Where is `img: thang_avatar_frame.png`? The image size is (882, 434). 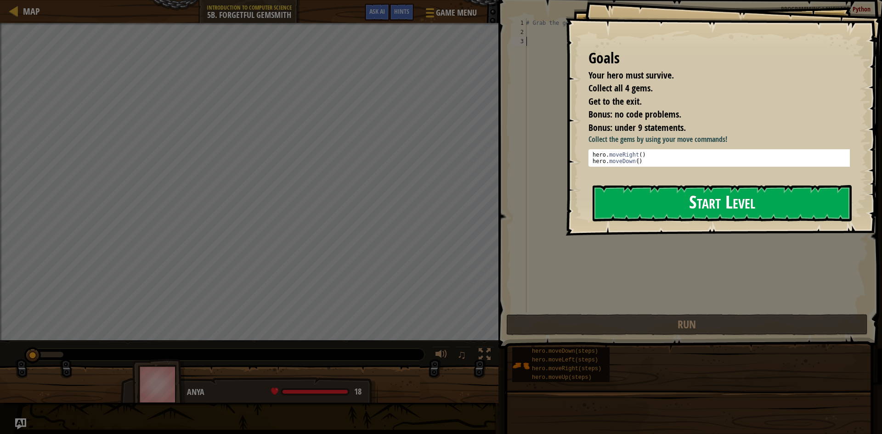 img: thang_avatar_frame.png is located at coordinates (159, 384).